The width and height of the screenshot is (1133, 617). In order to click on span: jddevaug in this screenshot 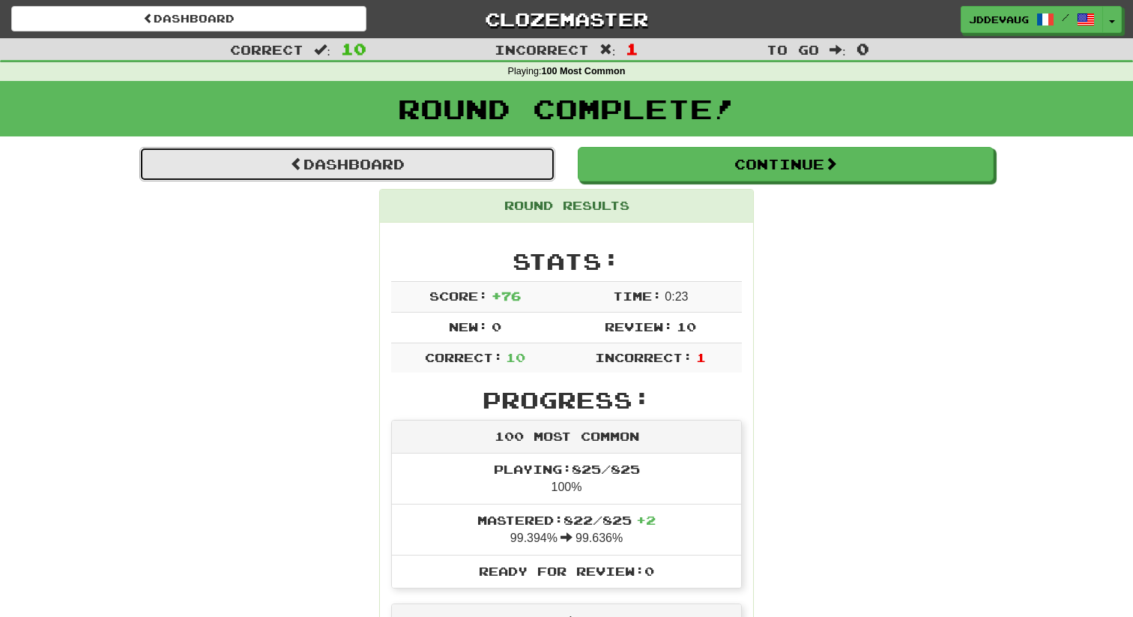, I will do `click(999, 19)`.